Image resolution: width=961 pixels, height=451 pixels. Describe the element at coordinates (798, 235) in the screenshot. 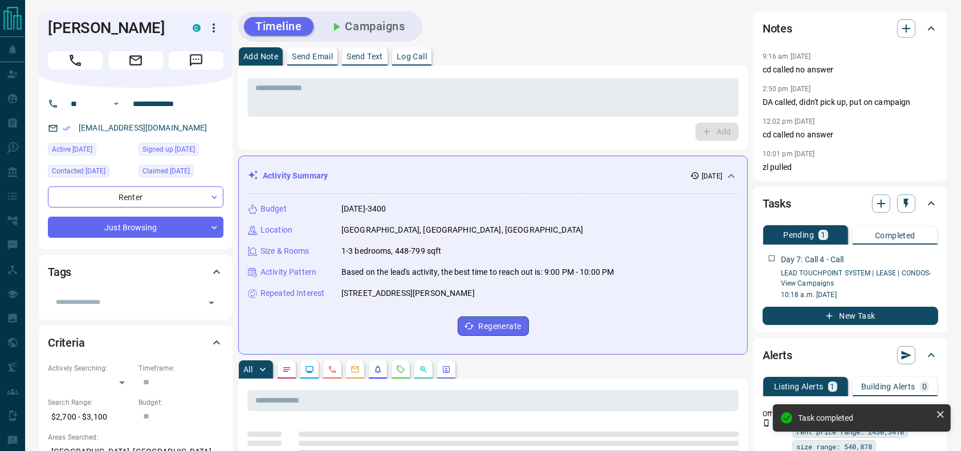

I see `p: Pending` at that location.